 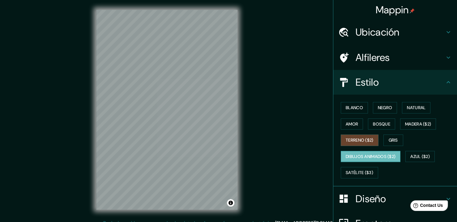 What do you see at coordinates (359, 173) in the screenshot?
I see `button: Satélite ($3)` at bounding box center [359, 173].